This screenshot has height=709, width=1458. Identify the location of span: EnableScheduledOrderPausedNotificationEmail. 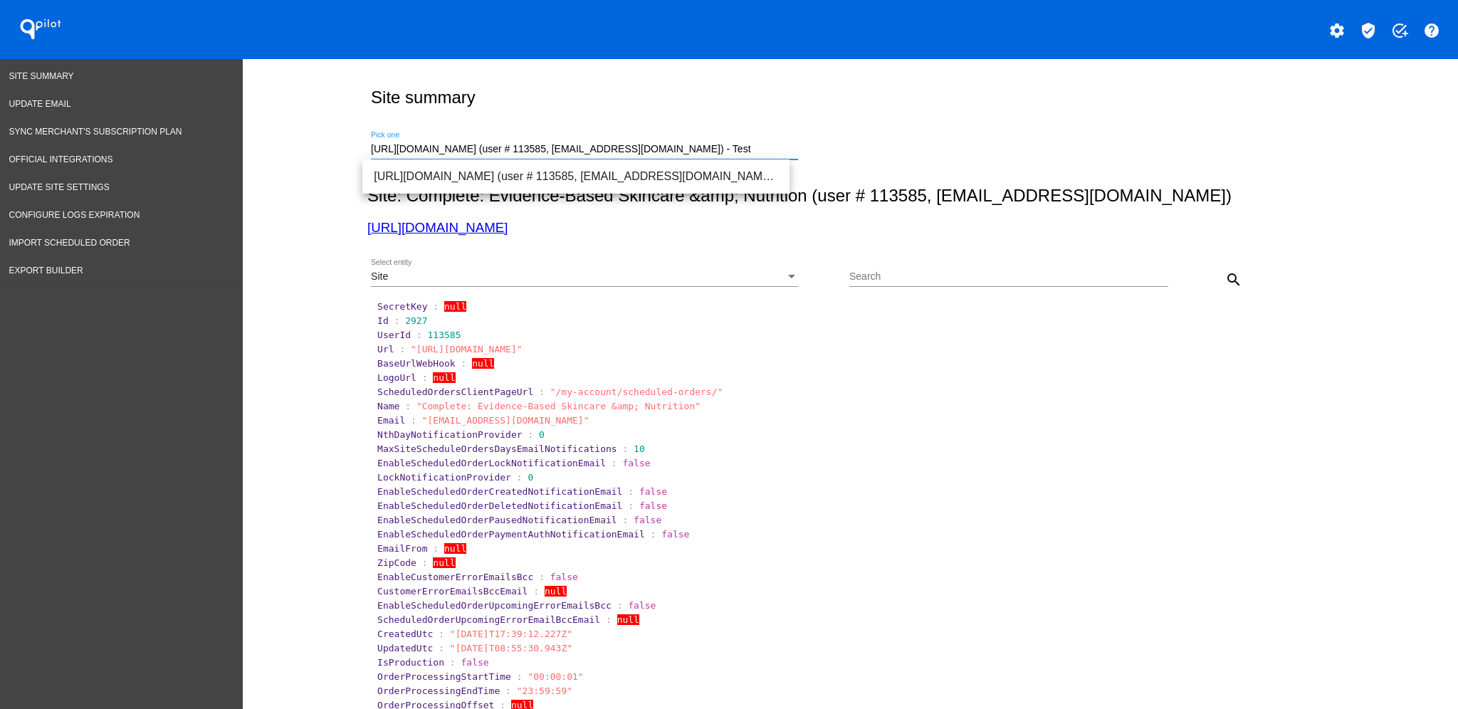
(497, 520).